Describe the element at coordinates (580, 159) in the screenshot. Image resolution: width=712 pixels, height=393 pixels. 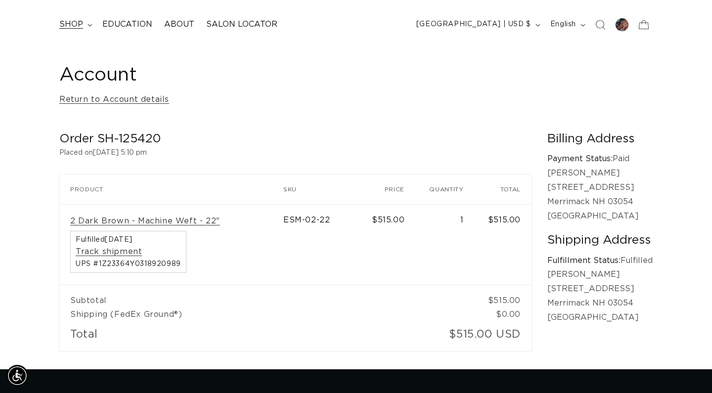
I see `strong: Payment Status:` at that location.